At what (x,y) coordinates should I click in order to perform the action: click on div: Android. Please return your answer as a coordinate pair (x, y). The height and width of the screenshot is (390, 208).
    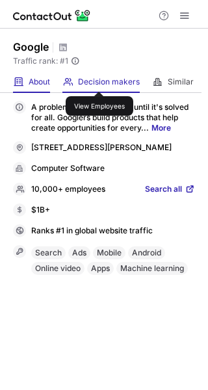
    Looking at the image, I should click on (146, 253).